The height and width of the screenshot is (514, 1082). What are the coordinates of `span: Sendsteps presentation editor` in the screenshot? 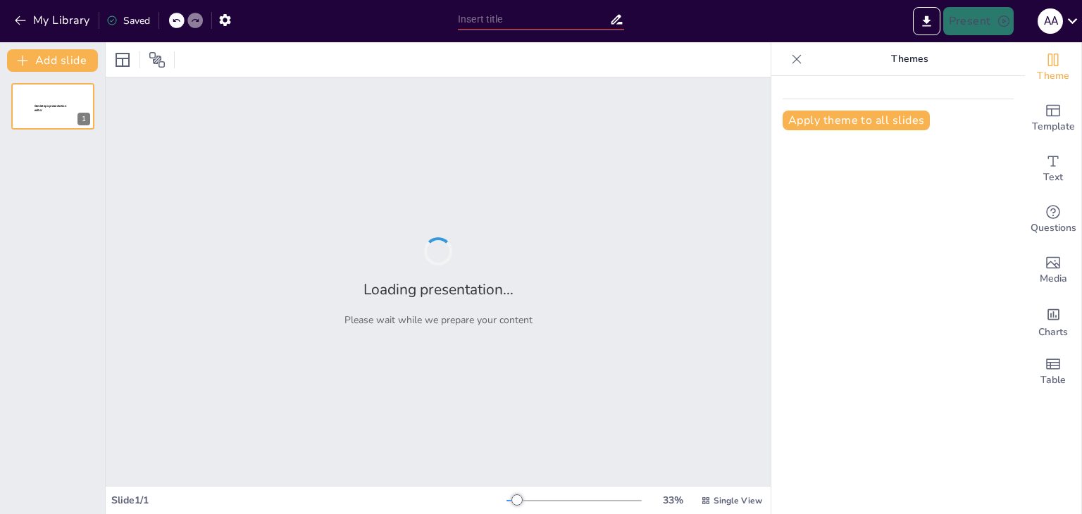 It's located at (50, 108).